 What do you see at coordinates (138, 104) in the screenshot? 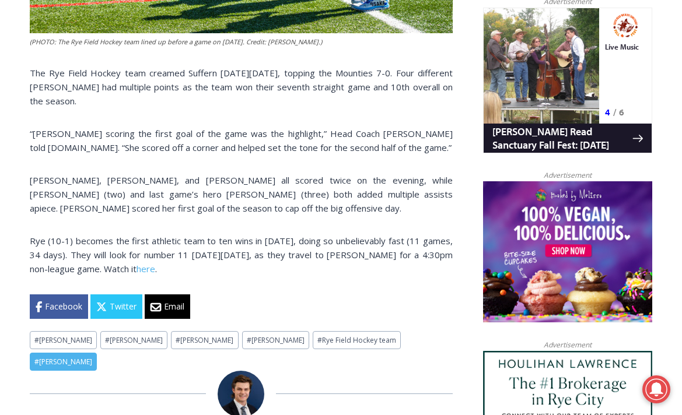
I see `div: 6` at bounding box center [138, 104].